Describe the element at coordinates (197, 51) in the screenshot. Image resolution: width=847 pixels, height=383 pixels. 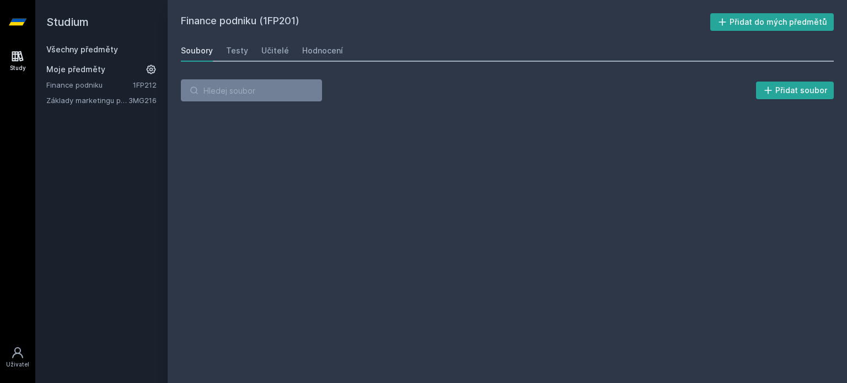
I see `div: Soubory` at that location.